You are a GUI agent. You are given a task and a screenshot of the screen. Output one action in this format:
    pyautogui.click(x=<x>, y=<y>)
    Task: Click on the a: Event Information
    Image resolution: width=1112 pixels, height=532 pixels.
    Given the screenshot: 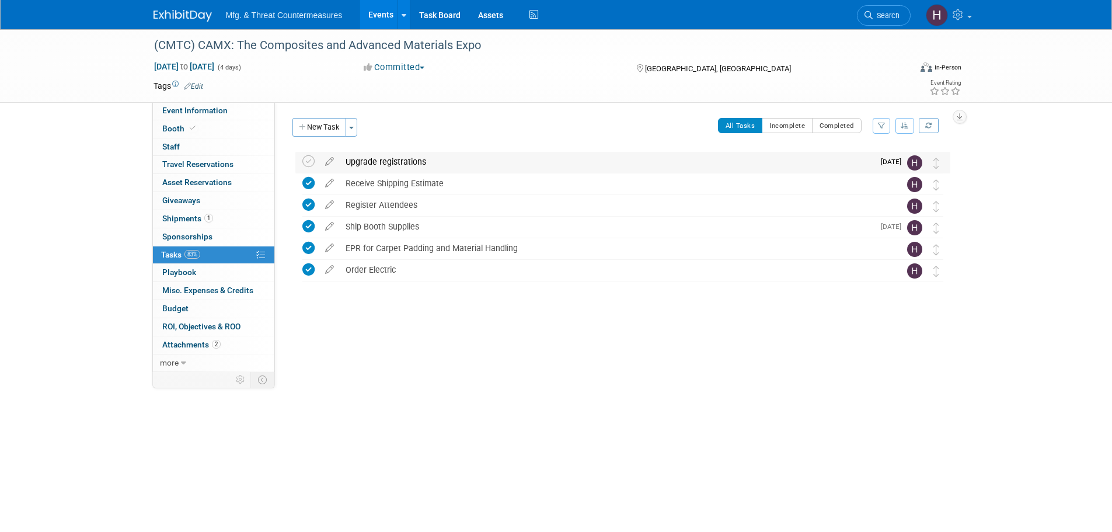 What is the action you would take?
    pyautogui.click(x=214, y=111)
    